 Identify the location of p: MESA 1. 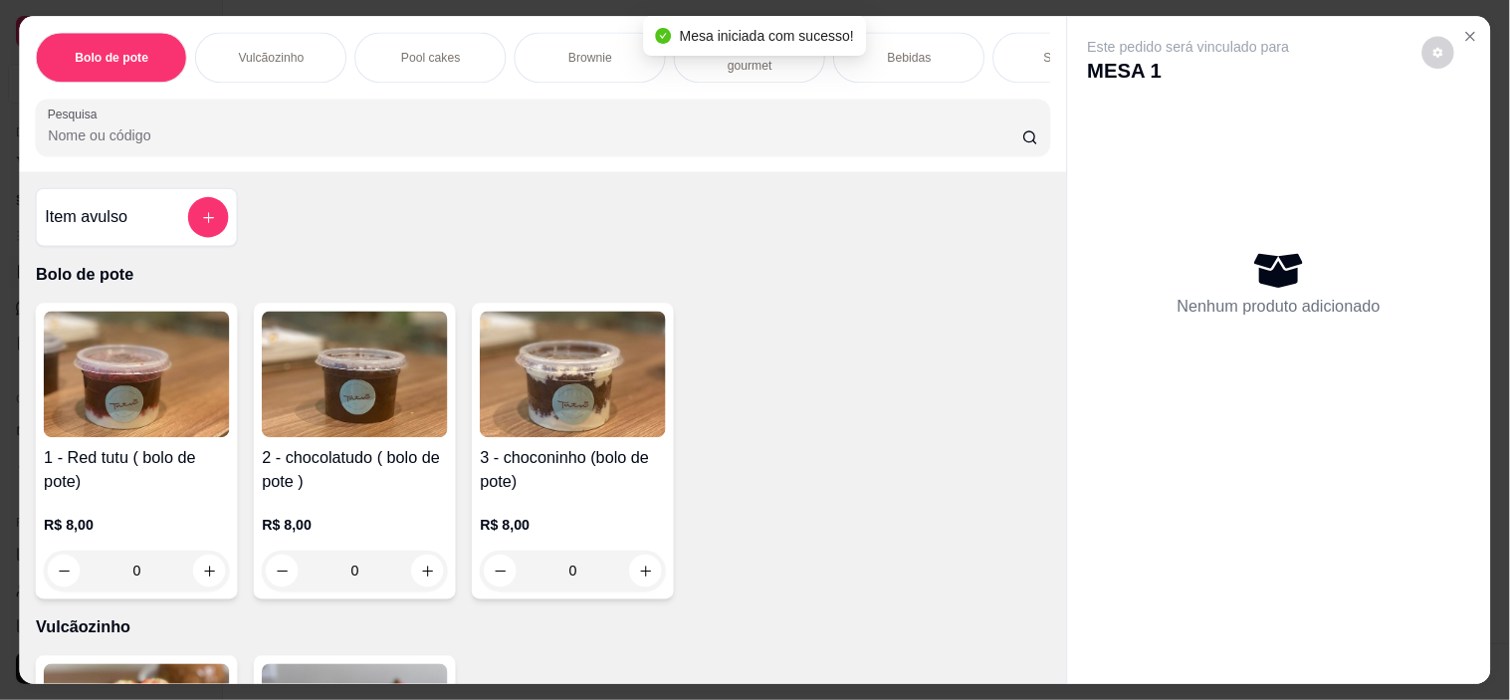
(1188, 71).